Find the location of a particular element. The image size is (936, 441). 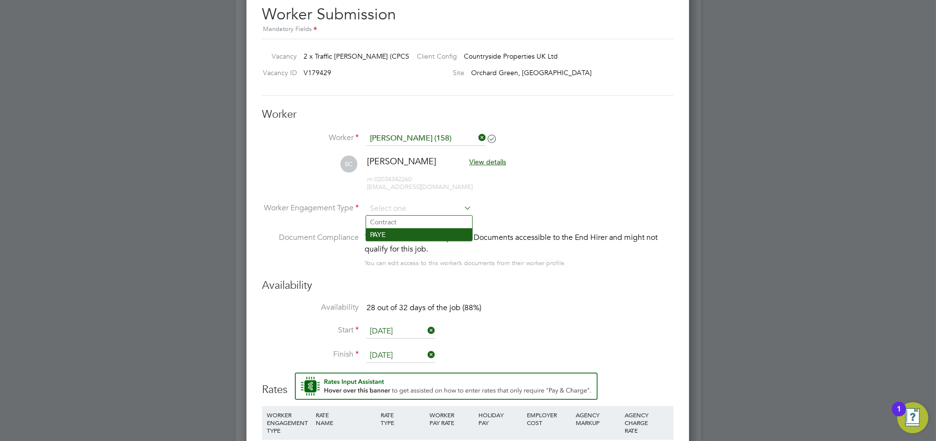

div: 1 is located at coordinates (899, 415).